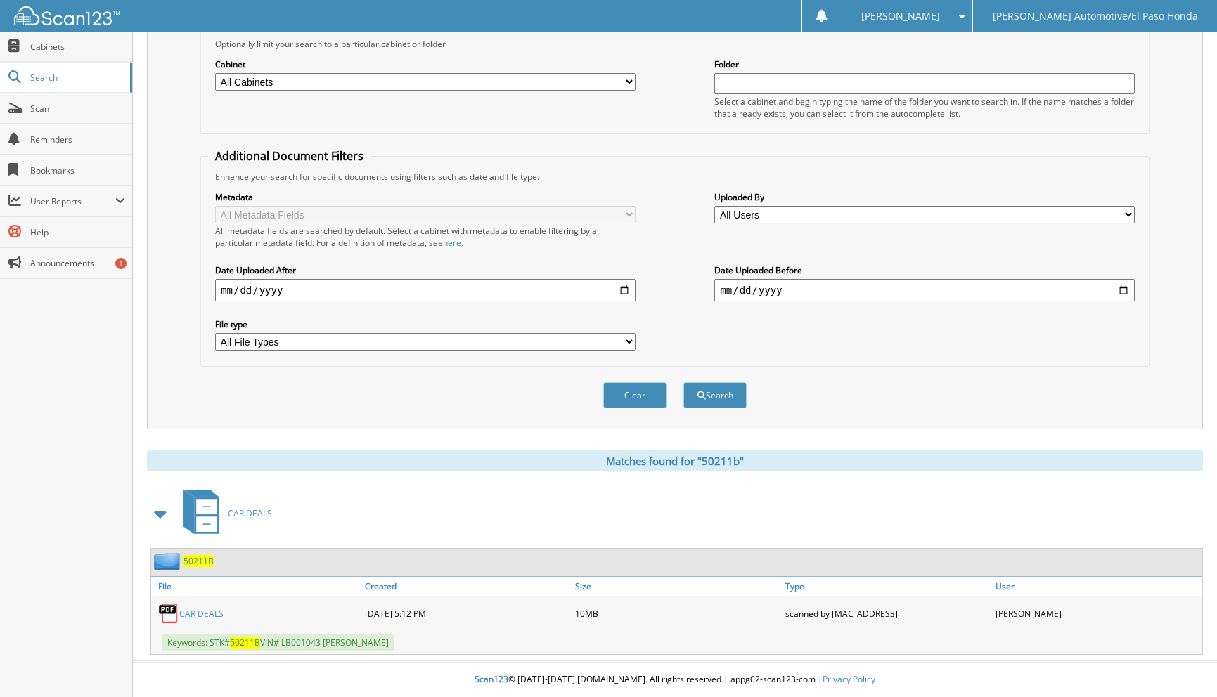 The width and height of the screenshot is (1217, 697). What do you see at coordinates (1097, 586) in the screenshot?
I see `a: User` at bounding box center [1097, 586].